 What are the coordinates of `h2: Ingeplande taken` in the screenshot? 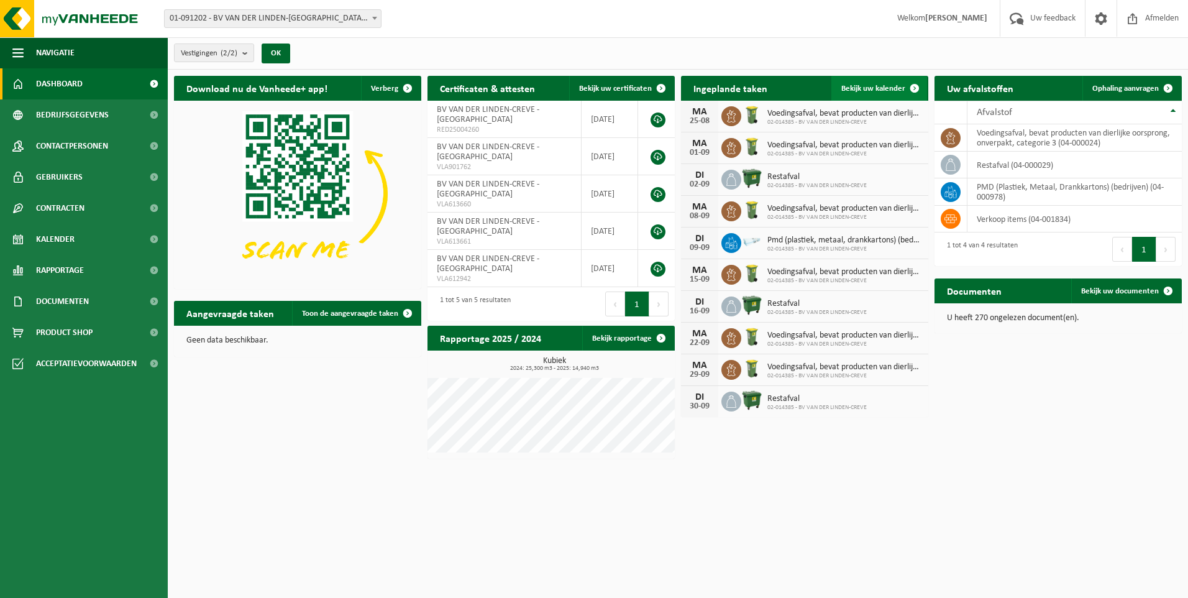 It's located at (730, 88).